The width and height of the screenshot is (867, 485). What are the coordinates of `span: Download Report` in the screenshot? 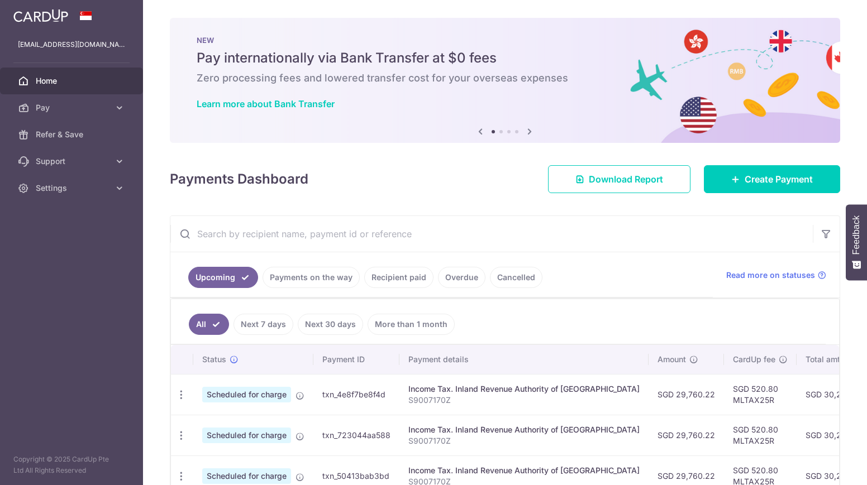 It's located at (626, 179).